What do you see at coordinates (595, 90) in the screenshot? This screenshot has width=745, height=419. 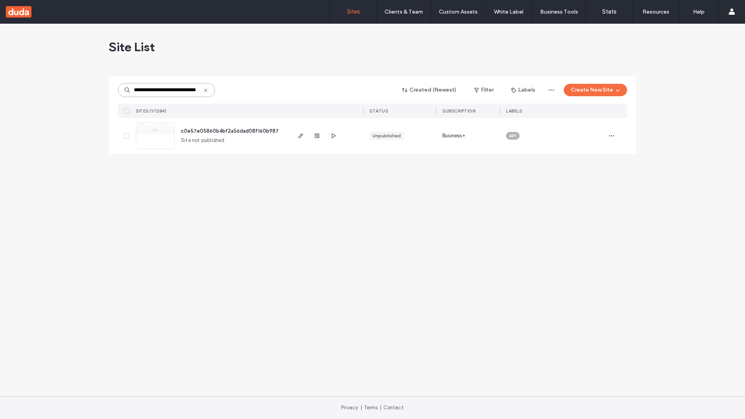 I see `button: Create New Site` at bounding box center [595, 90].